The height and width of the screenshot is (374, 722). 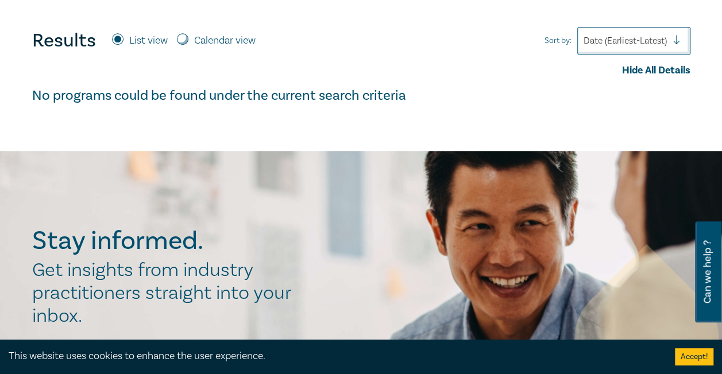 I want to click on div: This website uses cookies to enhance the user experience., so click(x=333, y=357).